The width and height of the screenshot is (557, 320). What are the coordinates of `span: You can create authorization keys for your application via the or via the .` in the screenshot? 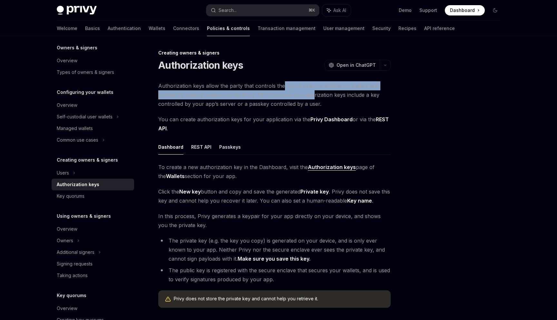 It's located at (274, 124).